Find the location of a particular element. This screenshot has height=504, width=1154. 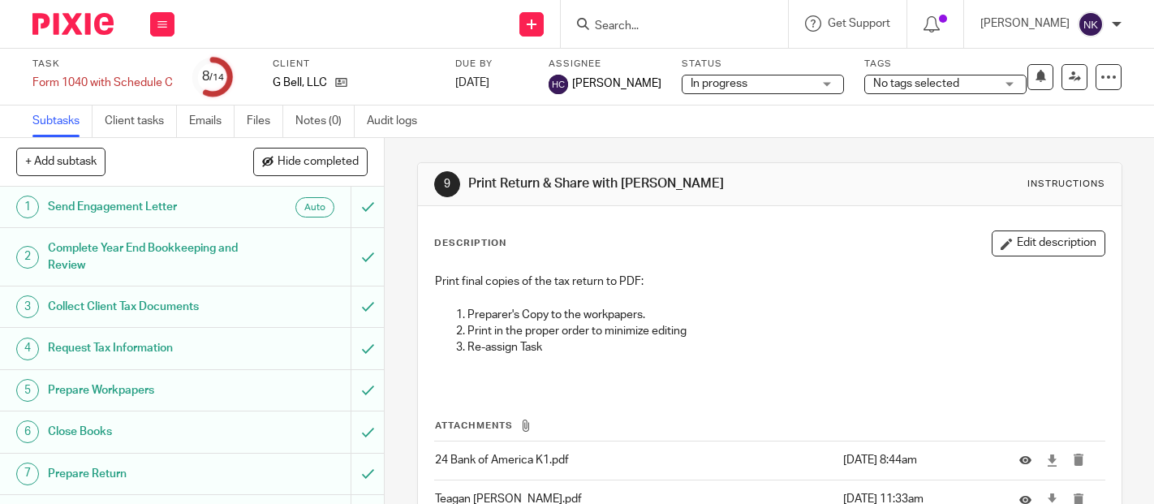

span: Hide completed is located at coordinates (318, 162).